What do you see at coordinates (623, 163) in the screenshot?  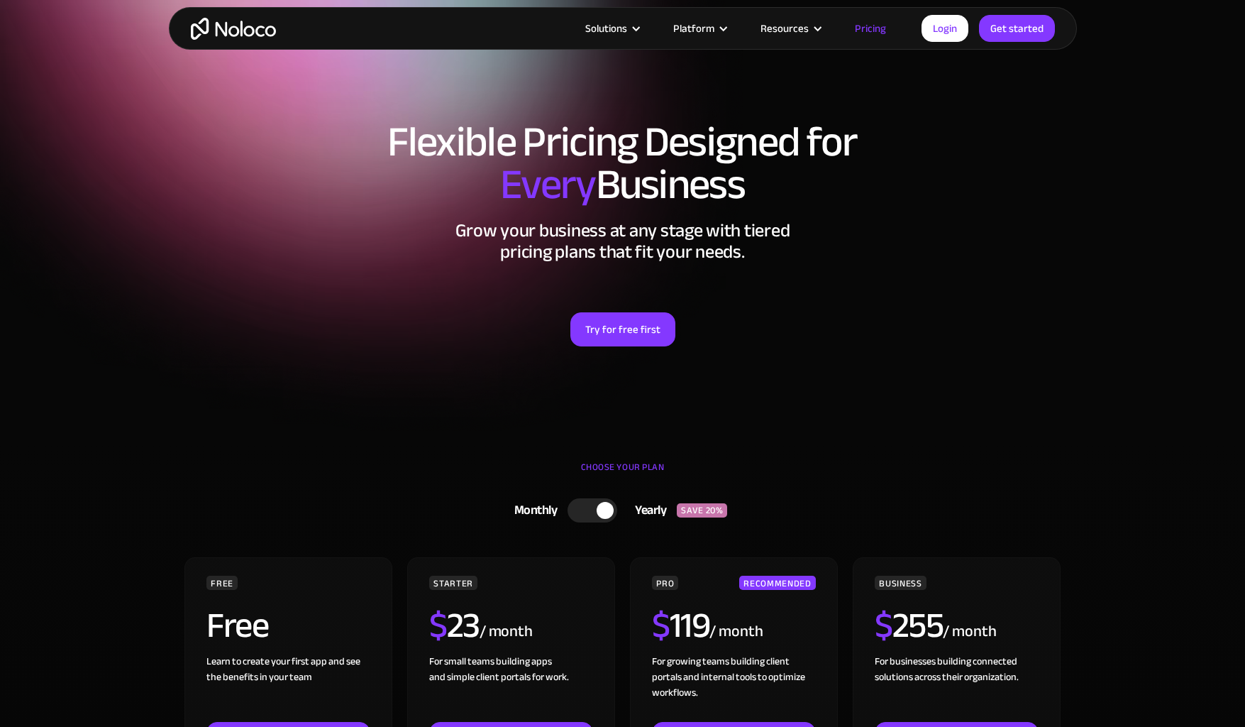 I see `h1: Flexible Pricing Designed for Business` at bounding box center [623, 163].